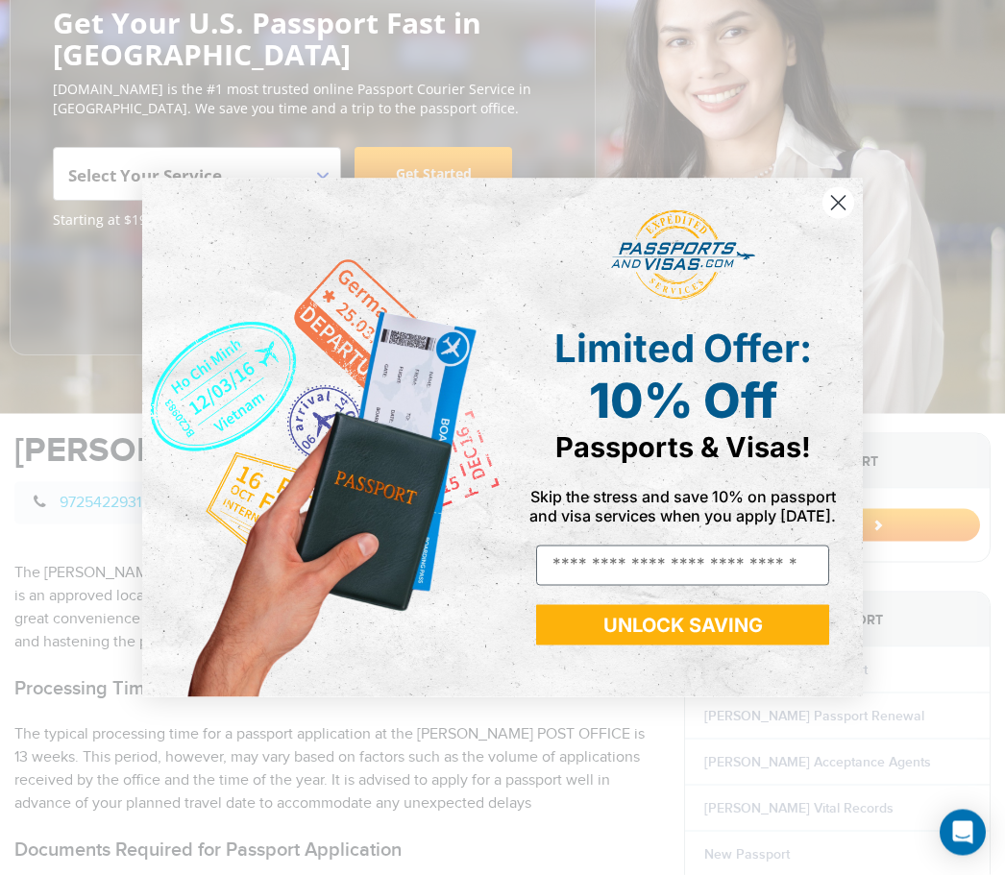  Describe the element at coordinates (963, 833) in the screenshot. I see `div: Open Intercom Messenger` at that location.